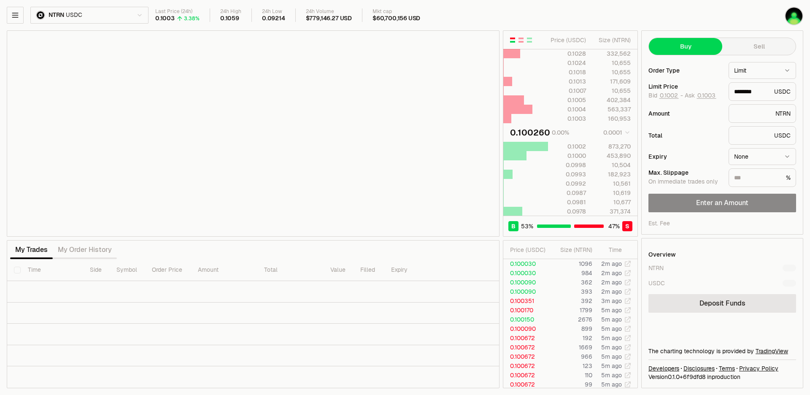 The width and height of the screenshot is (810, 395). Describe the element at coordinates (369, 270) in the screenshot. I see `th: Filled` at that location.